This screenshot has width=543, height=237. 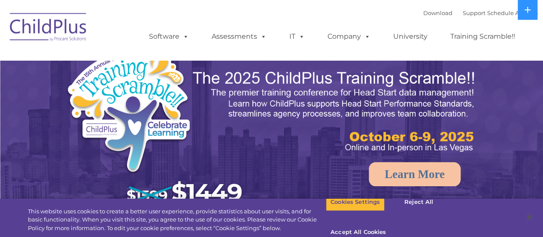 What do you see at coordinates (239, 36) in the screenshot?
I see `a: Assessments` at bounding box center [239, 36].